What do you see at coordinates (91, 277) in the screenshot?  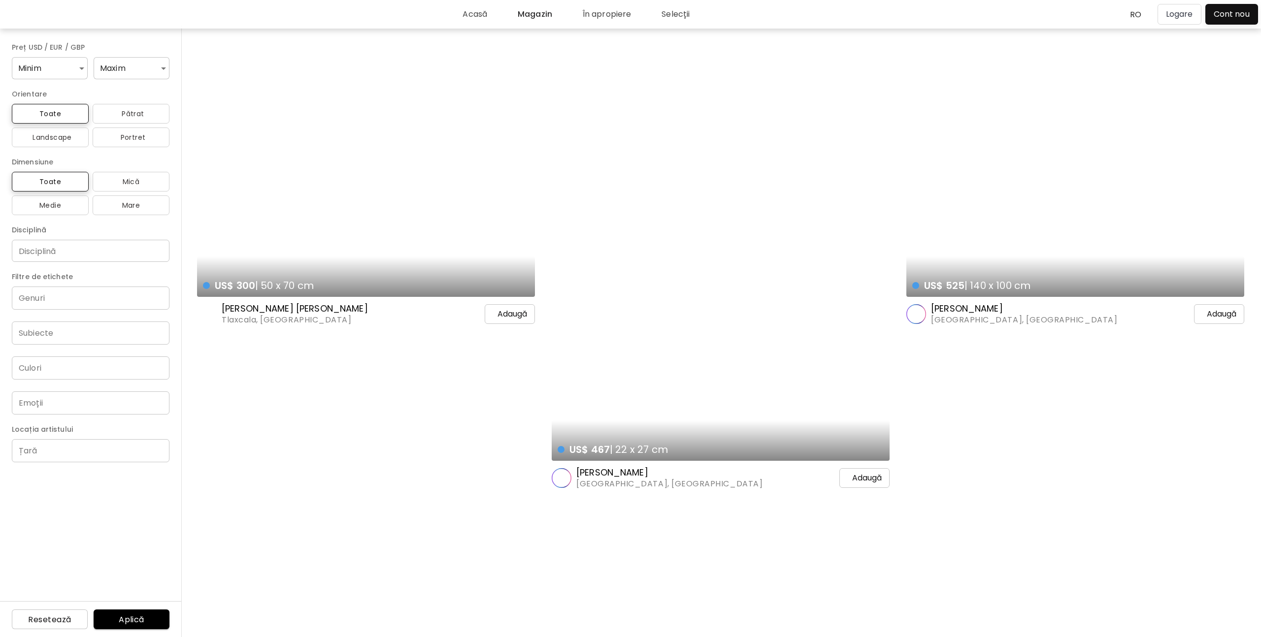 I see `h6: Filtre de etichete` at bounding box center [91, 277].